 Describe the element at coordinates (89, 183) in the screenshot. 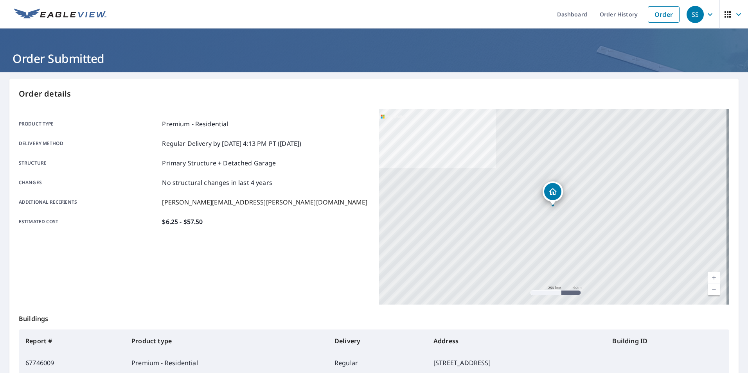

I see `p: Changes` at that location.